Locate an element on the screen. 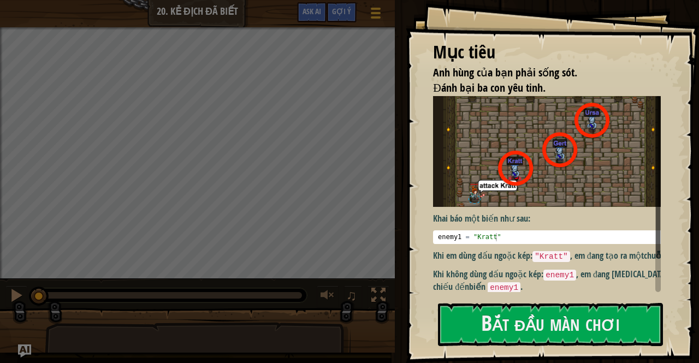  button: Ctrl + P: Pause is located at coordinates (16, 297).